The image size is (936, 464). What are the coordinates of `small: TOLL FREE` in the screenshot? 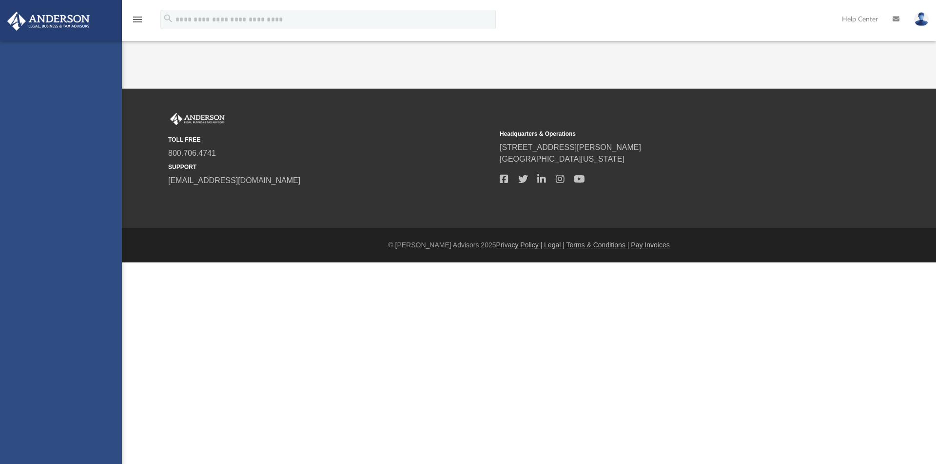 It's located at (330, 140).